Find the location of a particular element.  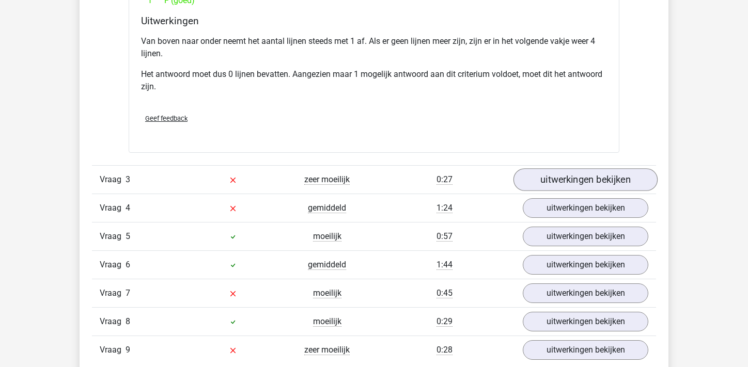

span: 5 is located at coordinates (128, 236).